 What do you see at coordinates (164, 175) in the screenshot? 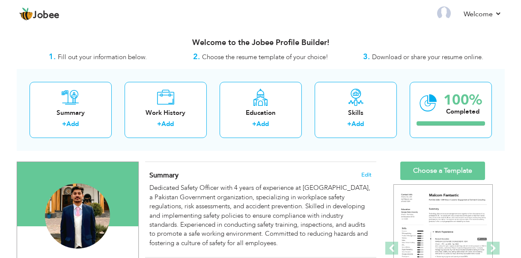
I see `span: Summary` at bounding box center [164, 175].